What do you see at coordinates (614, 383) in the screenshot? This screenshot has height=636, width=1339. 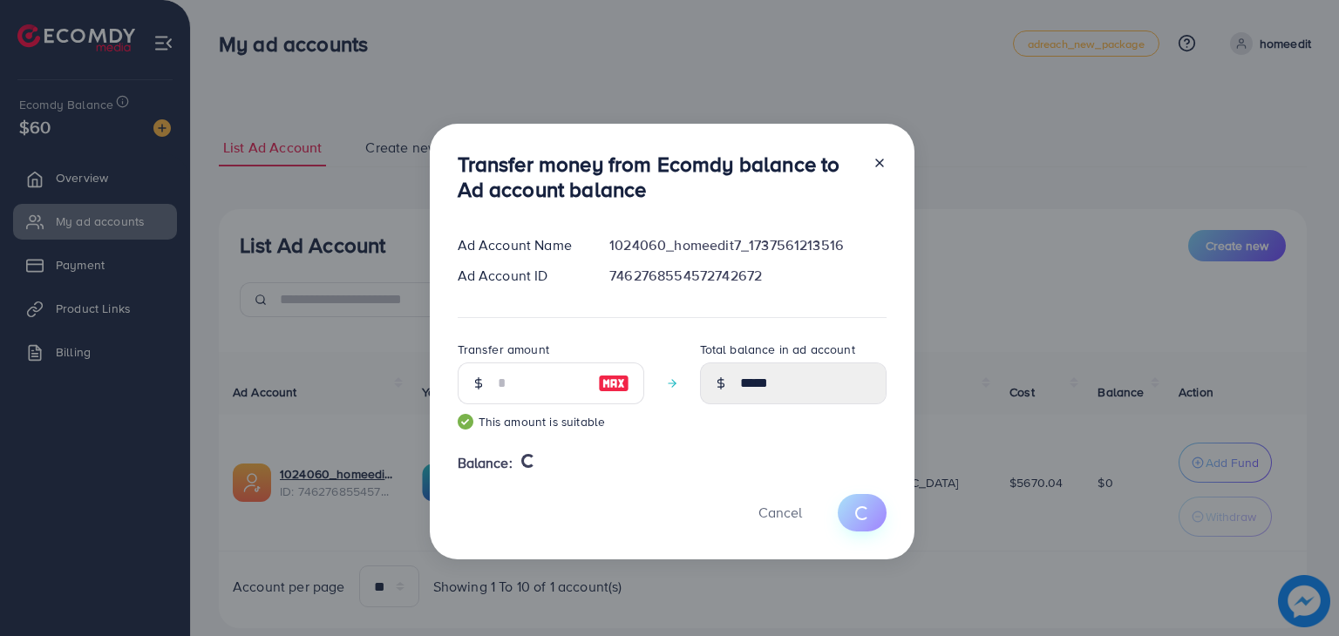 I see `img: image` at bounding box center [614, 383].